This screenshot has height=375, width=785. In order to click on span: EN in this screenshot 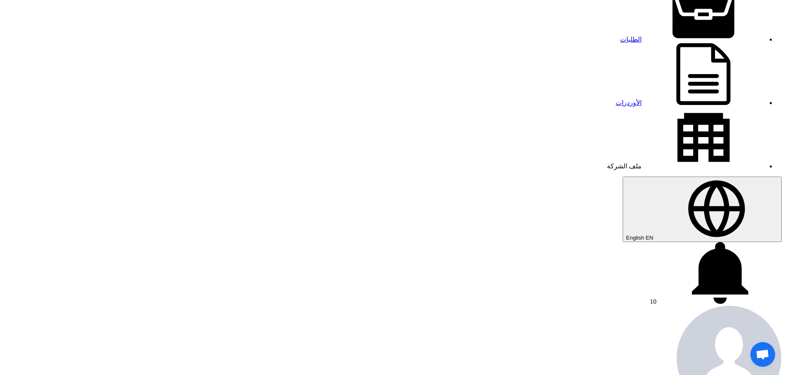, I will do `click(649, 238)`.